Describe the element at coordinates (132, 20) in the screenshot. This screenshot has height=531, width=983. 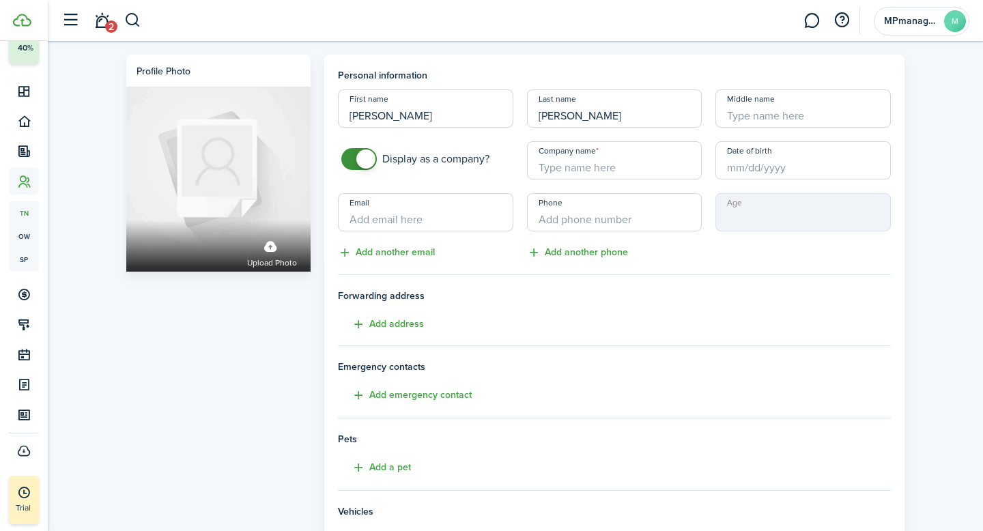
I see `button: Search` at that location.